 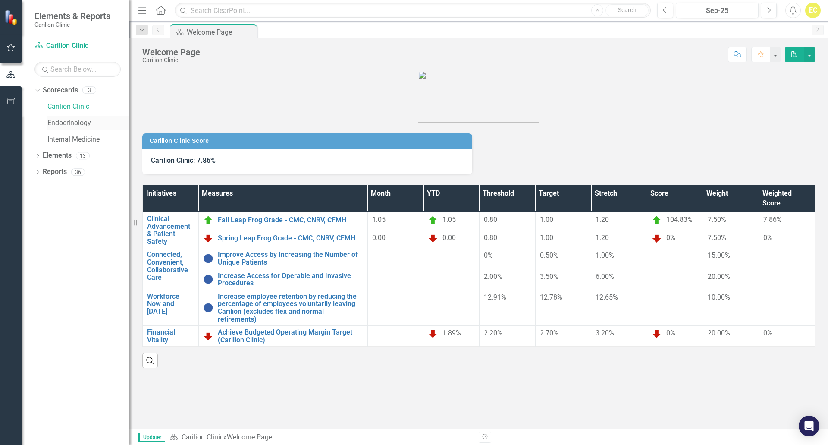 What do you see at coordinates (719, 297) in the screenshot?
I see `span: 10.00%` at bounding box center [719, 297].